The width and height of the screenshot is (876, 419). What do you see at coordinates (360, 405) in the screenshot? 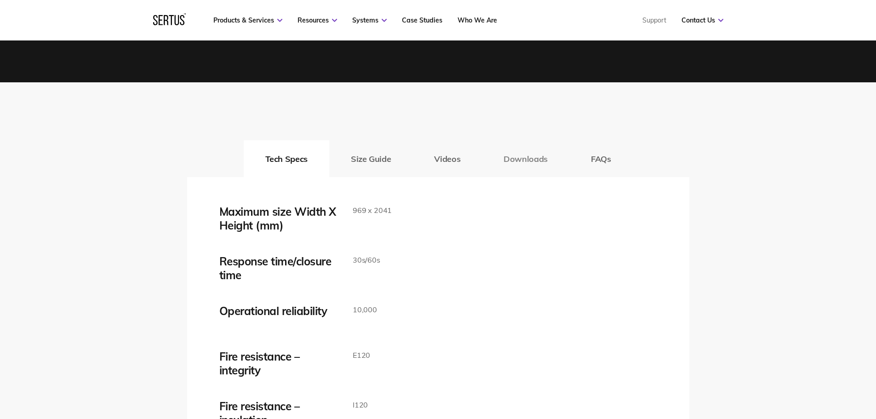
I see `p: I120` at bounding box center [360, 405].